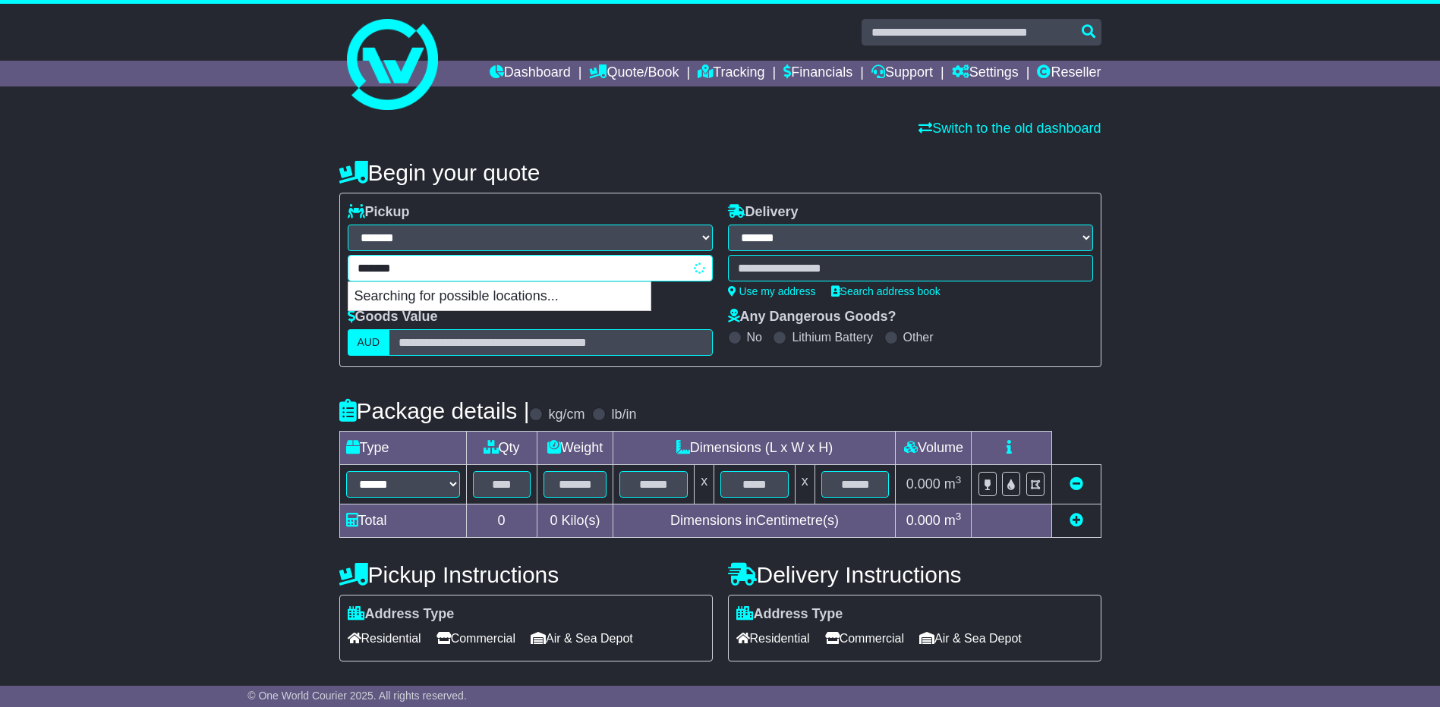 Image resolution: width=1440 pixels, height=707 pixels. Describe the element at coordinates (915, 575) in the screenshot. I see `h4: Delivery Instructions` at that location.